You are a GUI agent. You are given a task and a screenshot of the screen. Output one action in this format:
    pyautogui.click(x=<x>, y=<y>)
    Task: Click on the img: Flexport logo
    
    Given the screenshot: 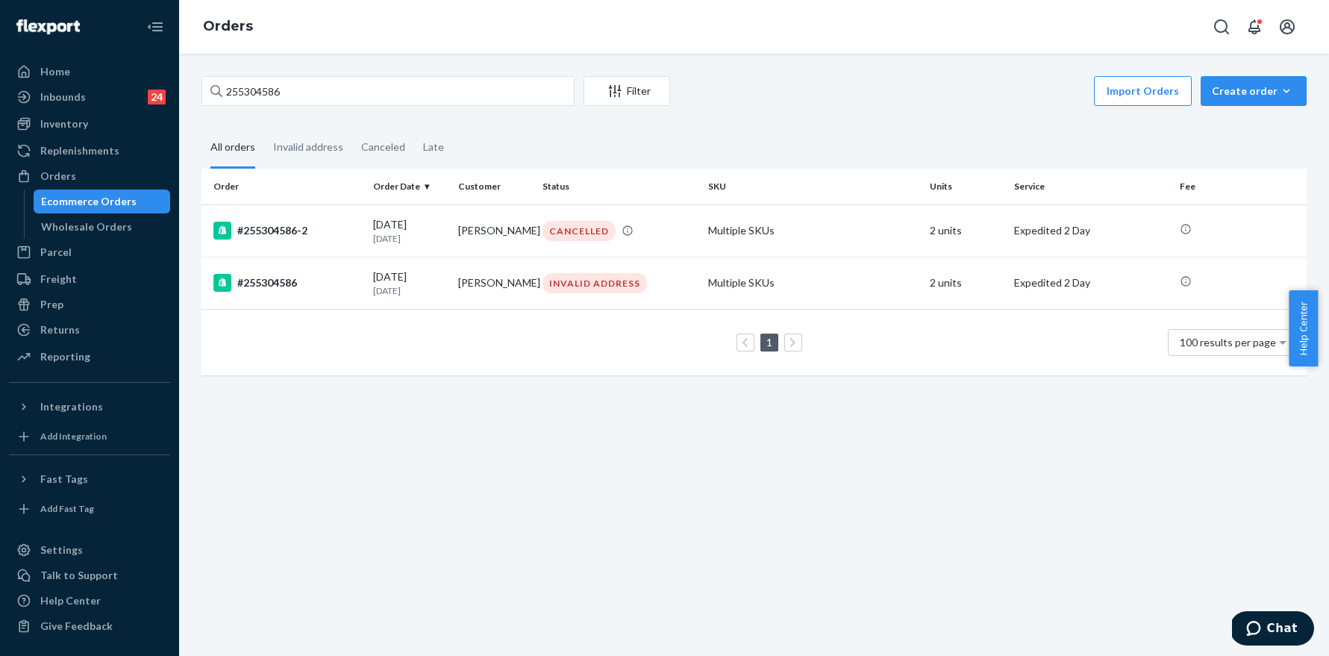 What is the action you would take?
    pyautogui.click(x=48, y=27)
    